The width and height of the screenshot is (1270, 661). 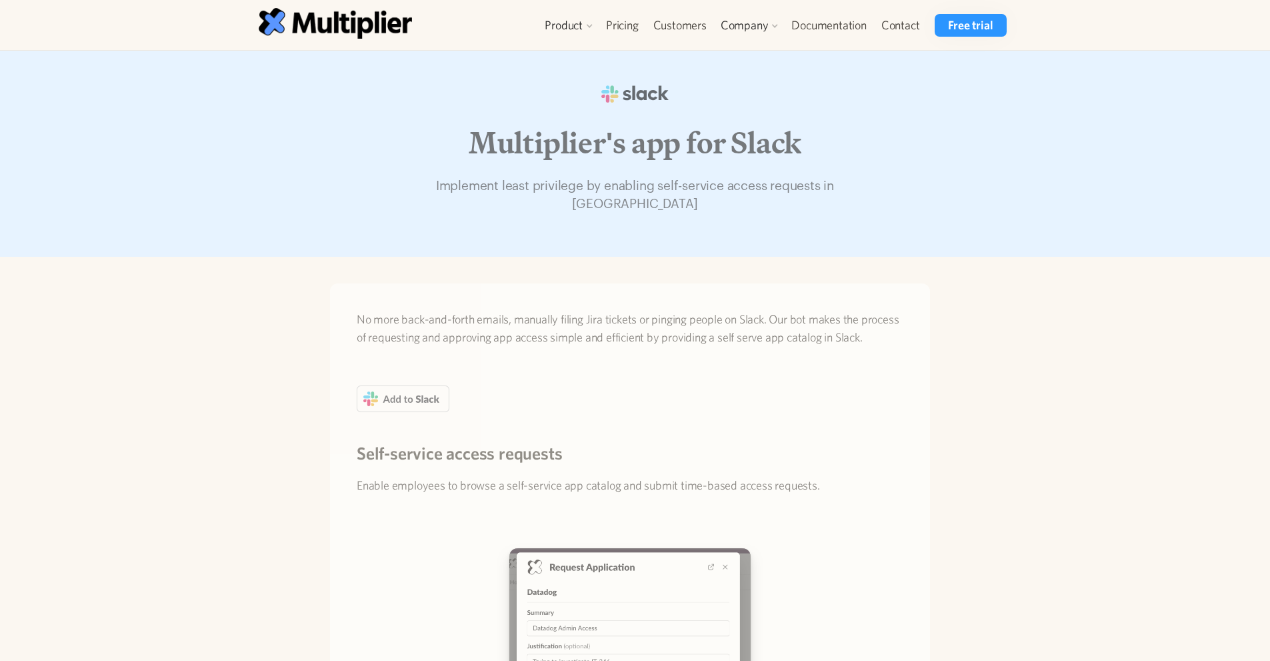 What do you see at coordinates (680, 25) in the screenshot?
I see `a: Customers` at bounding box center [680, 25].